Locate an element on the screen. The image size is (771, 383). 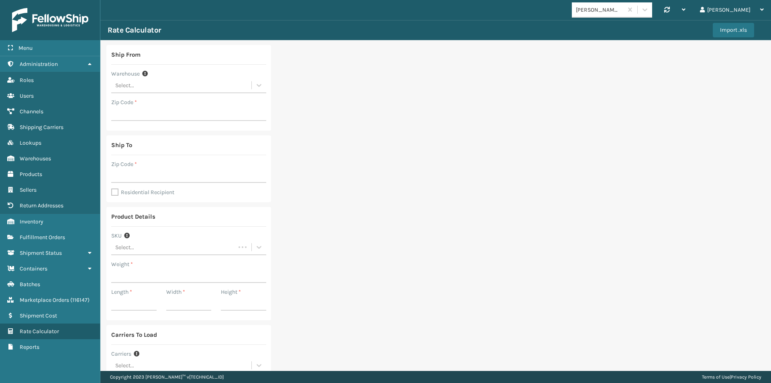
span: Administration is located at coordinates (39, 64).